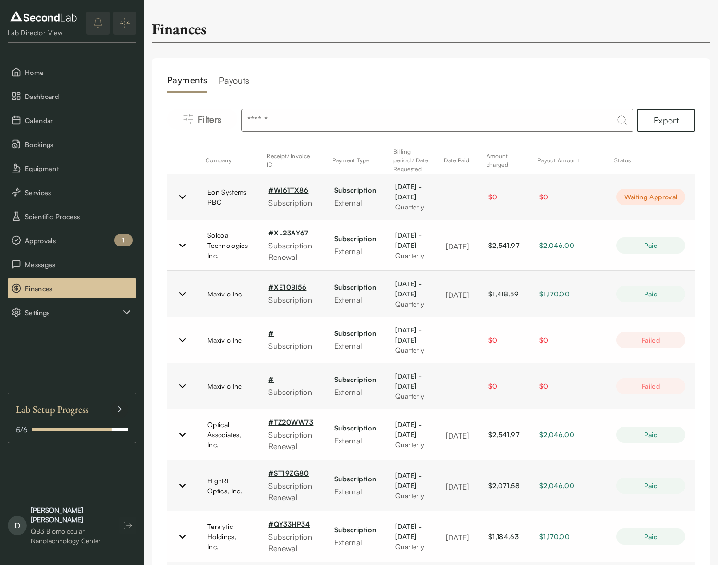 The height and width of the screenshot is (565, 718). I want to click on button: Messages, so click(72, 264).